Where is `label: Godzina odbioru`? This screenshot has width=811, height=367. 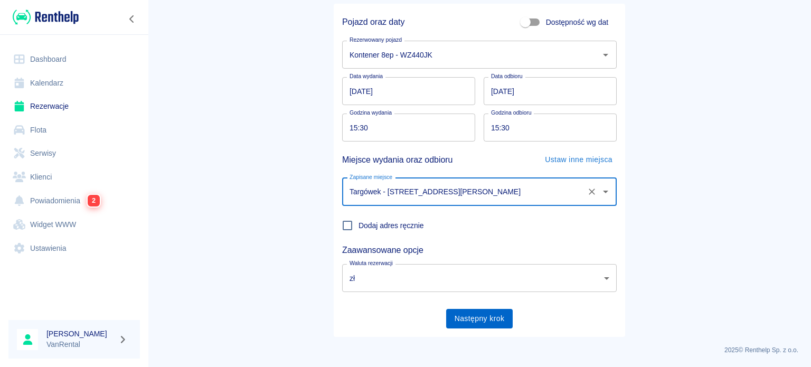
label: Godzina odbioru is located at coordinates (511, 112).